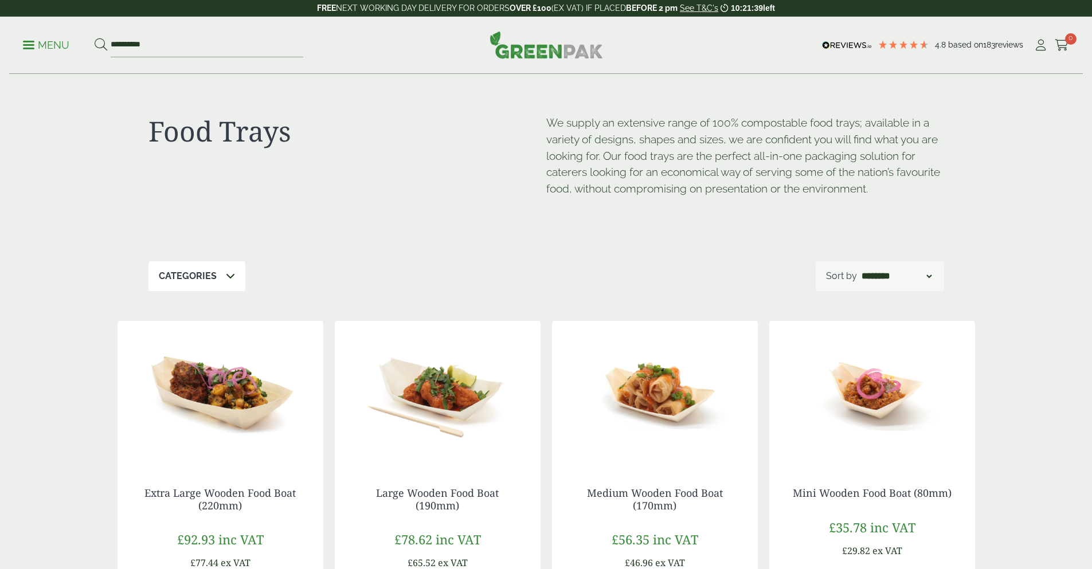  Describe the element at coordinates (768, 8) in the screenshot. I see `span: left` at that location.